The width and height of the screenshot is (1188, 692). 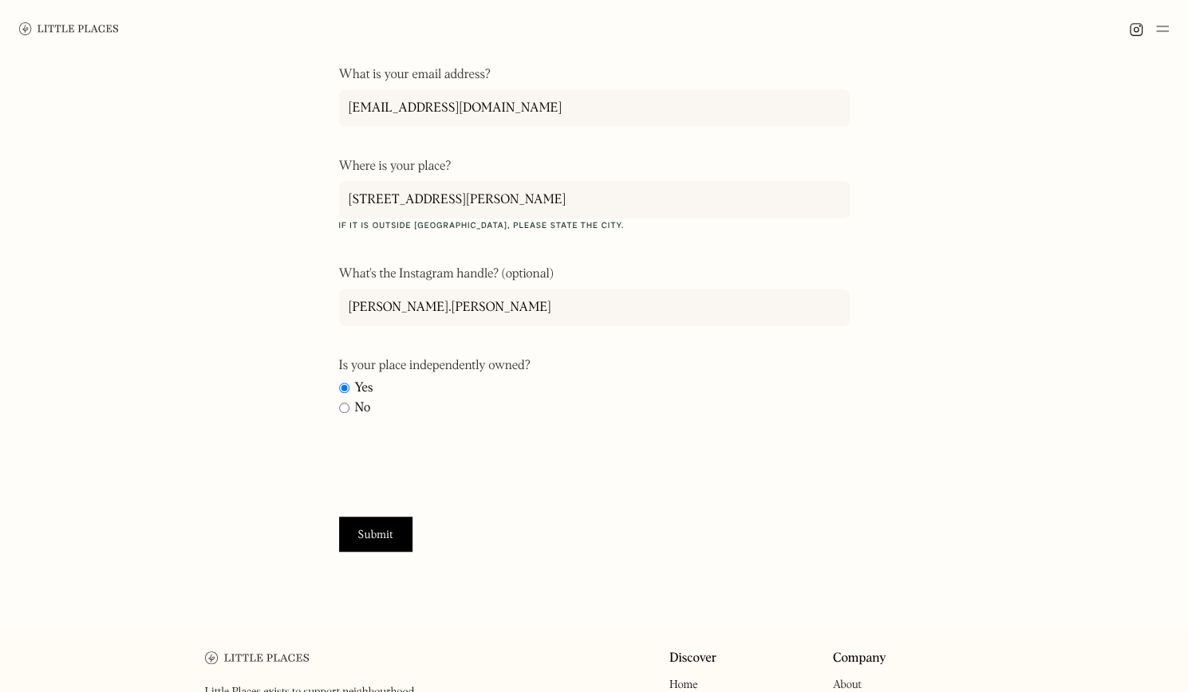 I want to click on input: @something, so click(x=594, y=307).